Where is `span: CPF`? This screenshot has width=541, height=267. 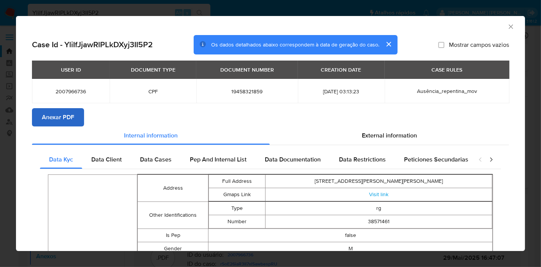 span: CPF is located at coordinates (153, 91).